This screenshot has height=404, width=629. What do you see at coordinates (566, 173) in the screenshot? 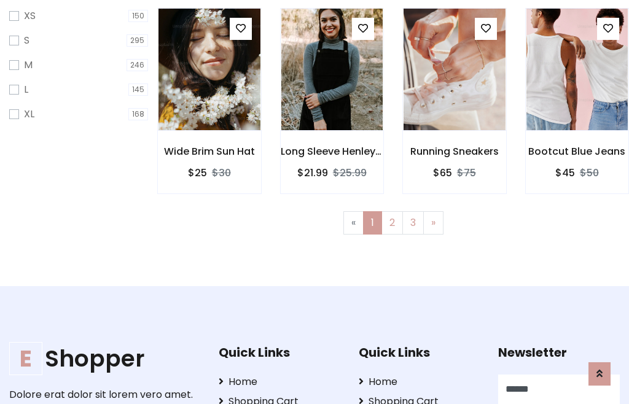
I see `h6: $45` at bounding box center [566, 173].